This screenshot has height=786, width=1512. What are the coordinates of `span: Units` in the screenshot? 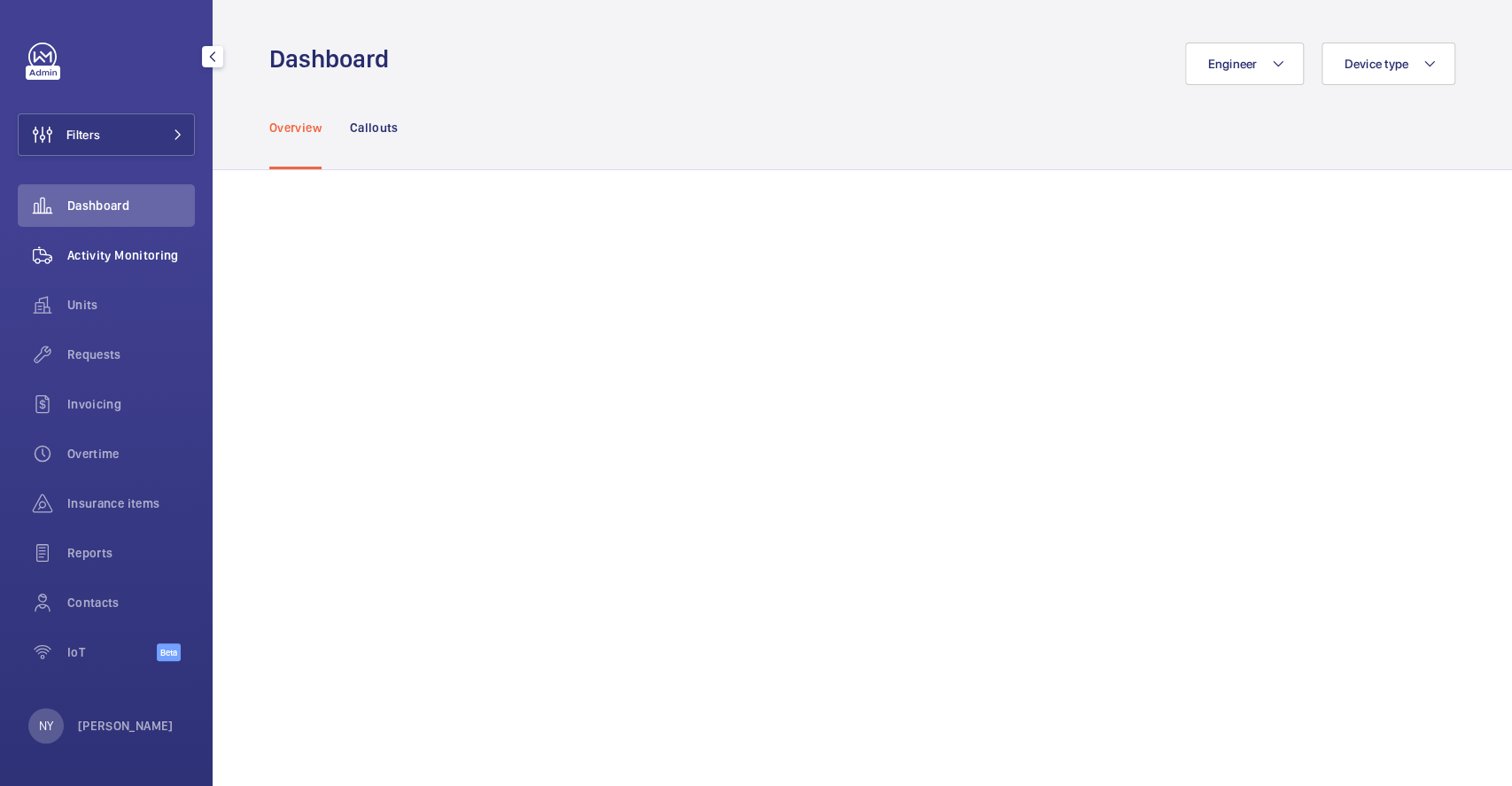 It's located at (132, 305).